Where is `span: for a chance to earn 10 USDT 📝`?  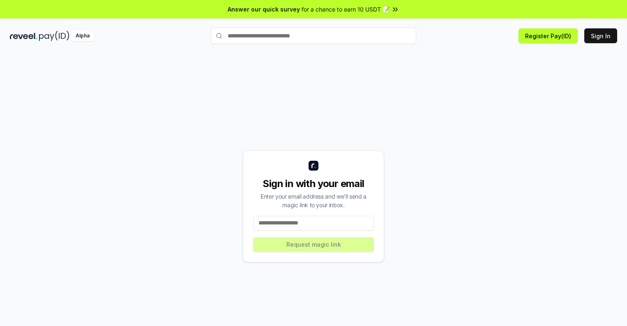 span: for a chance to earn 10 USDT 📝 is located at coordinates (345, 9).